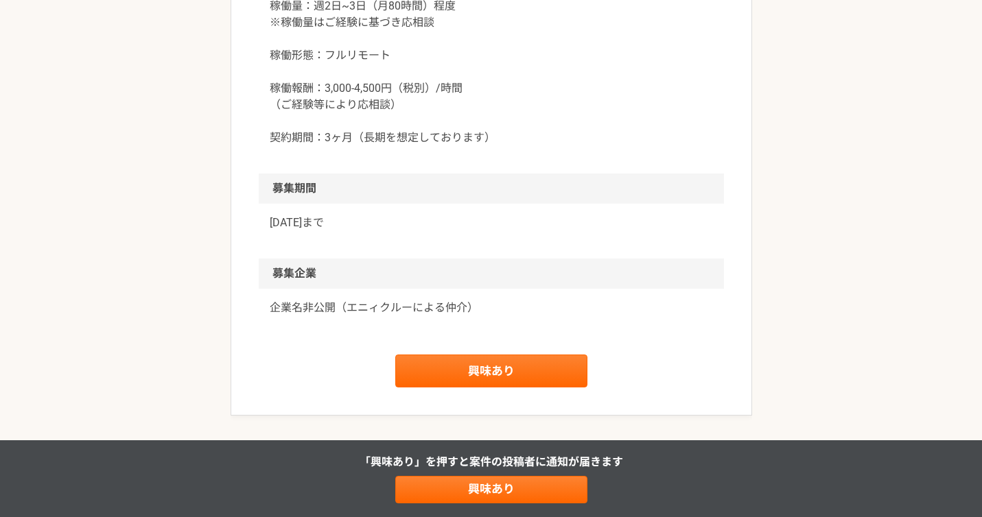 The width and height of the screenshot is (982, 517). I want to click on h2: 募集期間, so click(491, 189).